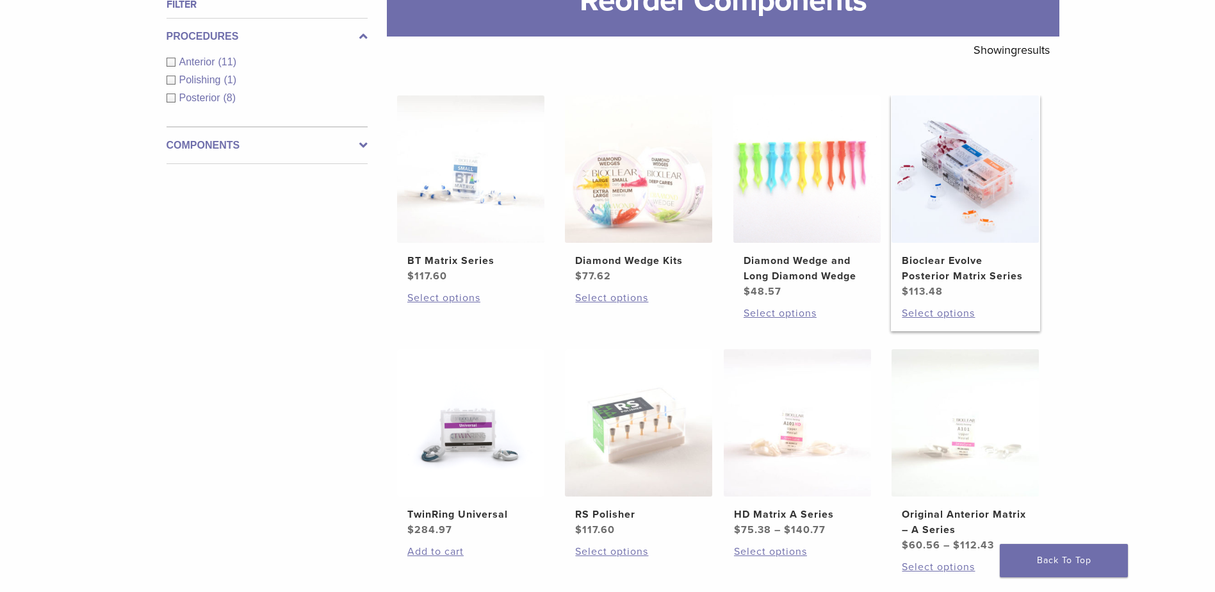 Image resolution: width=1215 pixels, height=592 pixels. Describe the element at coordinates (471, 423) in the screenshot. I see `img: TwinRing Universal` at that location.